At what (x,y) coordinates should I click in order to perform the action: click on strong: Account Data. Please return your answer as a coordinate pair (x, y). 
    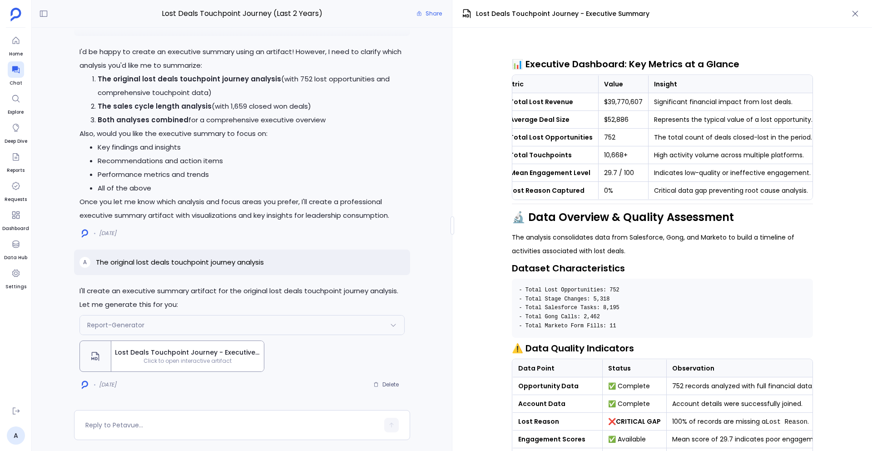
    Looking at the image, I should click on (542, 403).